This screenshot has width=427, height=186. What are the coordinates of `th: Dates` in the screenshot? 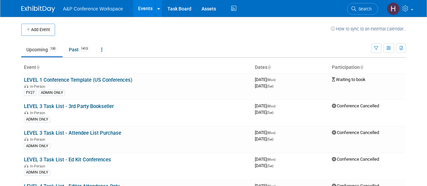 It's located at (291, 68).